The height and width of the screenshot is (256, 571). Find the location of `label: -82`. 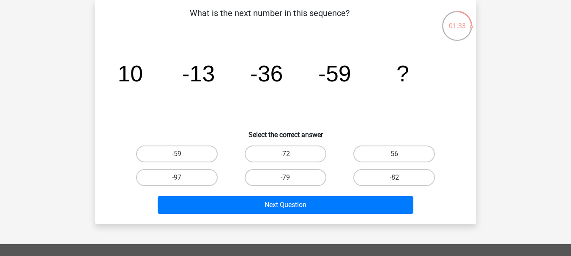

label: -82 is located at coordinates (394, 178).